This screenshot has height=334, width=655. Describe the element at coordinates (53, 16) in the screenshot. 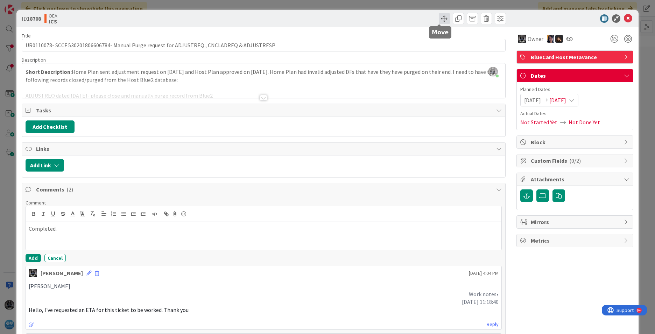

I see `span: OEA` at that location.